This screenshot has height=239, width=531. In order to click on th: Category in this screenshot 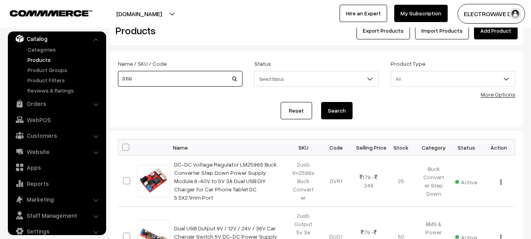, I will do `click(434, 147)`.